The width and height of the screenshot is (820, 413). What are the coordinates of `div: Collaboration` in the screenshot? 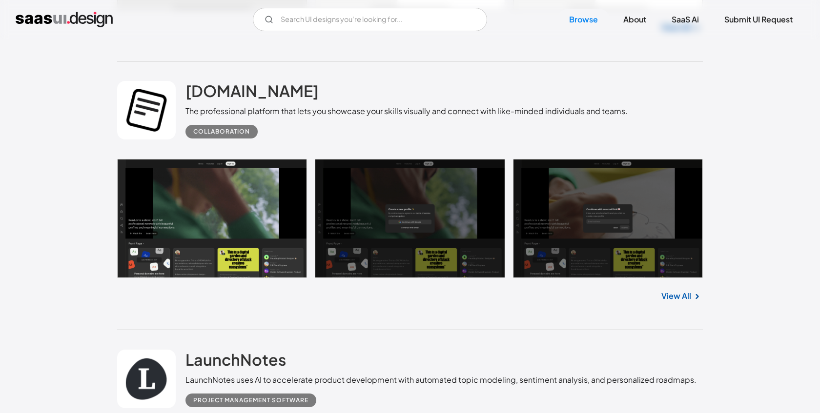 It's located at (222, 132).